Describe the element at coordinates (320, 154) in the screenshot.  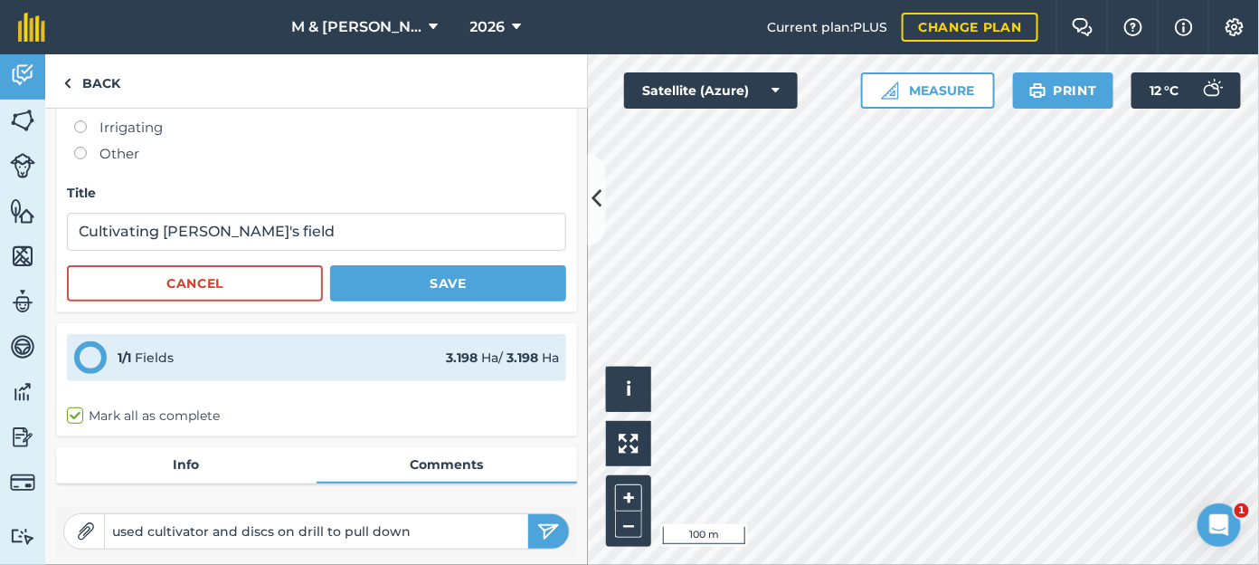
I see `label: Other` at that location.